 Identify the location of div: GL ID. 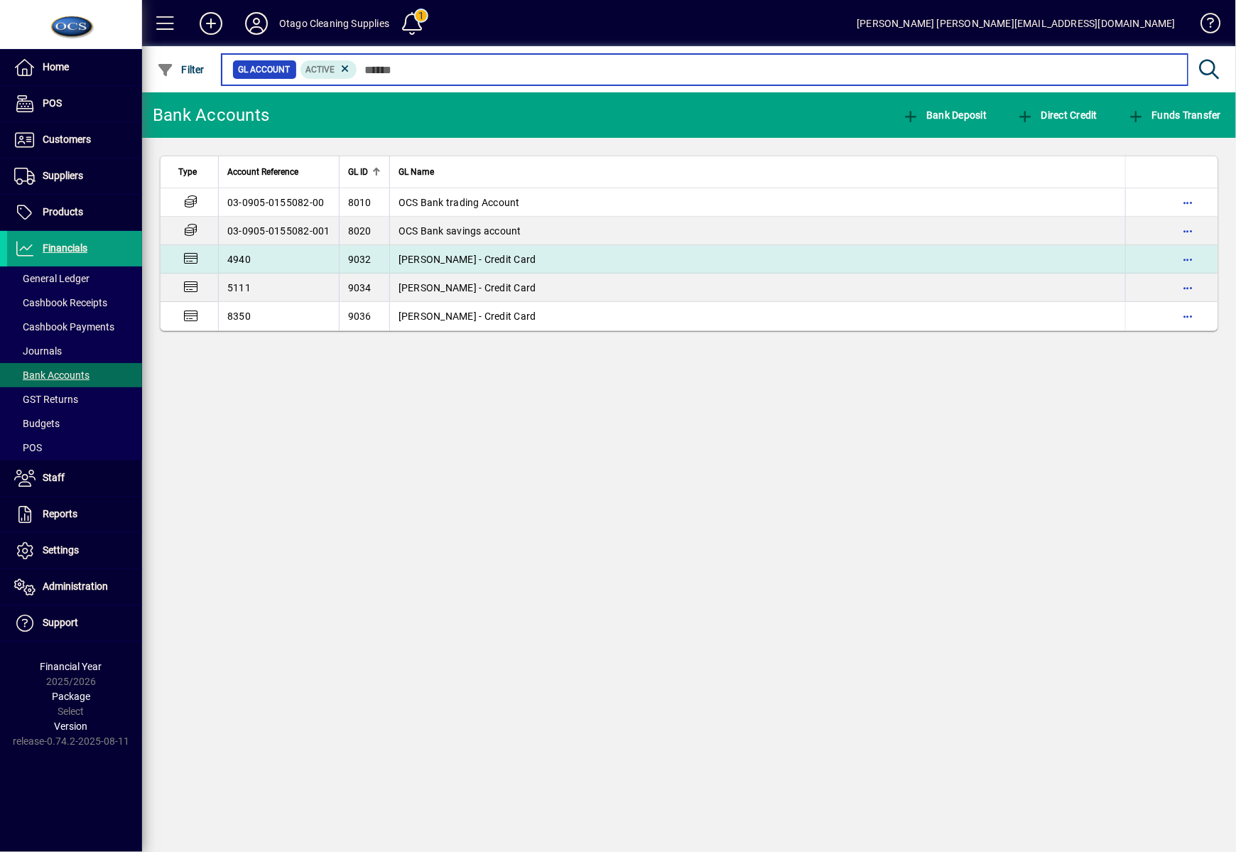
(365, 172).